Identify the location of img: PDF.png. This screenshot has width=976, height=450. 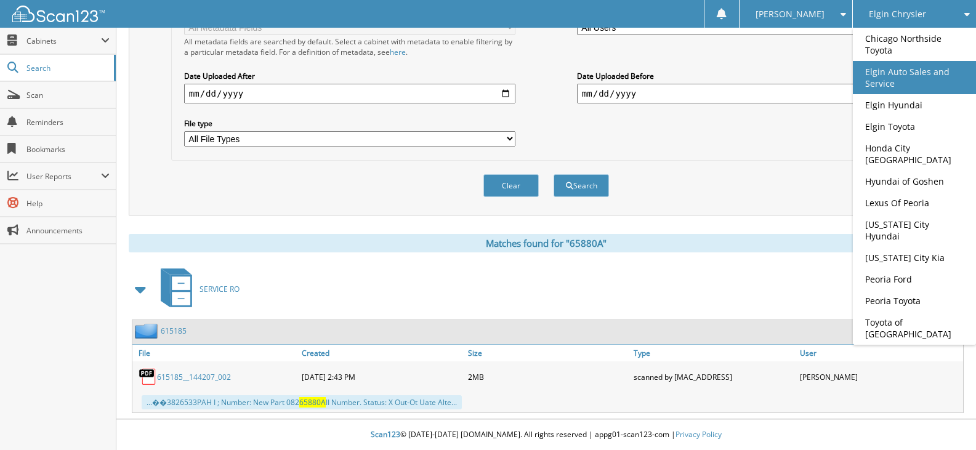
(148, 377).